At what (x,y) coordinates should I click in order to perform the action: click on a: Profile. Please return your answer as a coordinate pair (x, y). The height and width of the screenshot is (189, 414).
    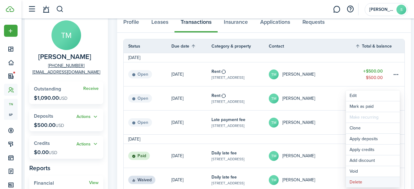
    Looking at the image, I should click on (131, 23).